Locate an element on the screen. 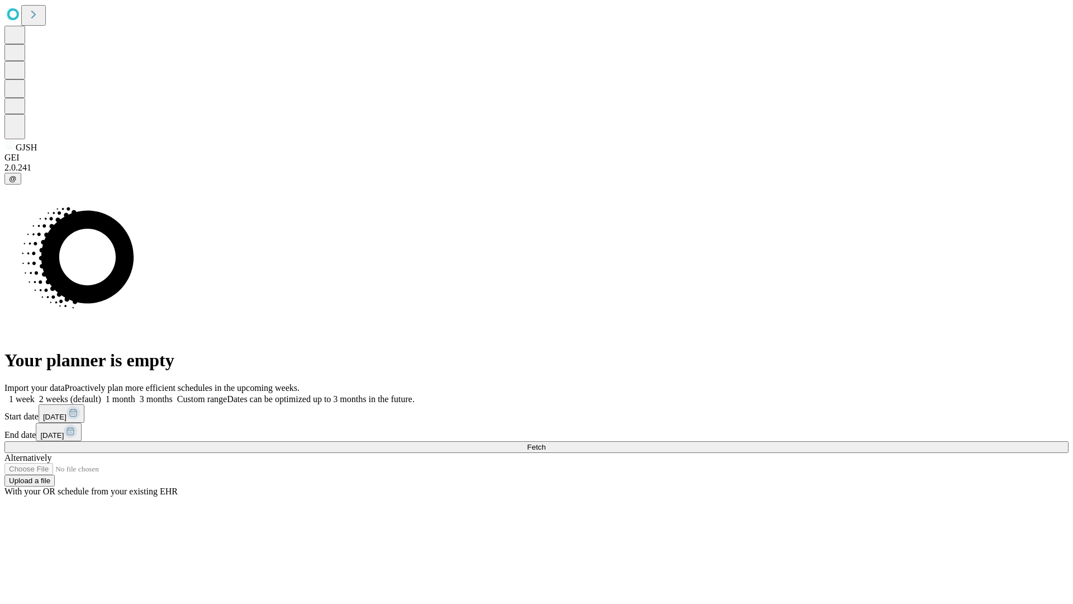  span: With your OR schedule from your existing EHR is located at coordinates (91, 491).